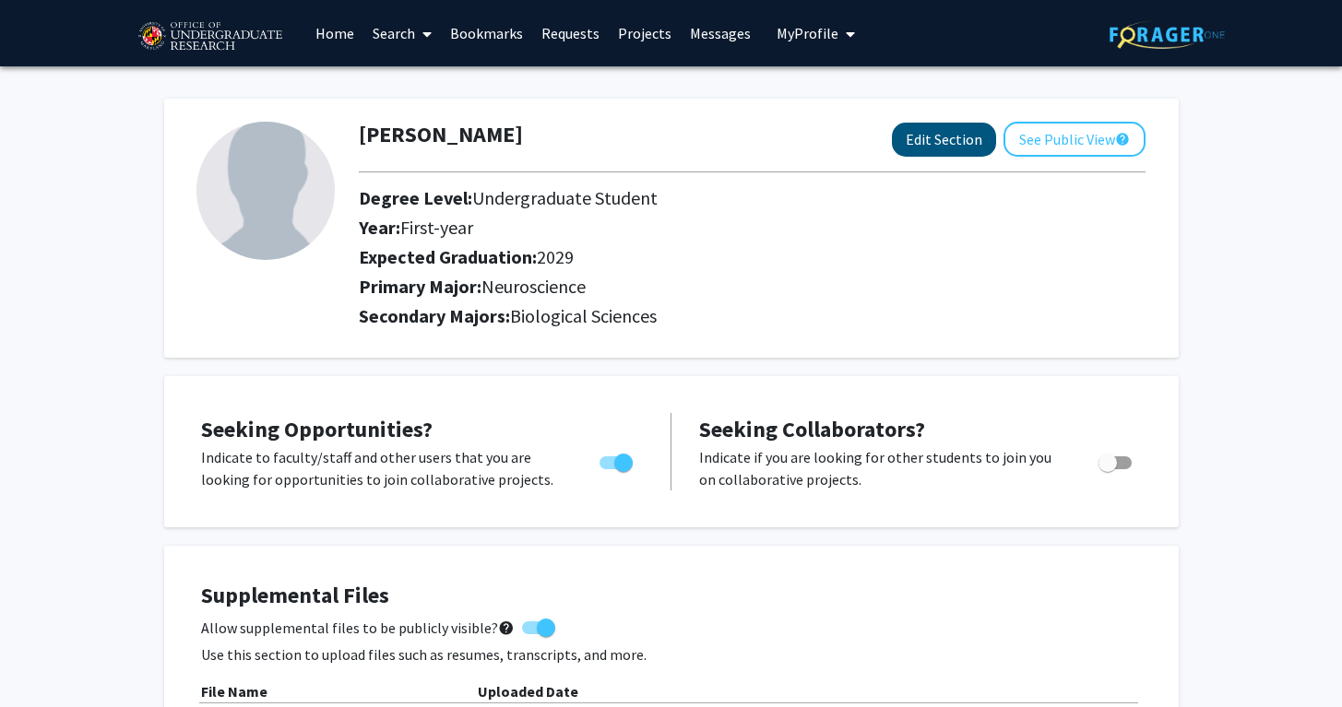  What do you see at coordinates (720, 33) in the screenshot?
I see `a: Messages` at bounding box center [720, 33].